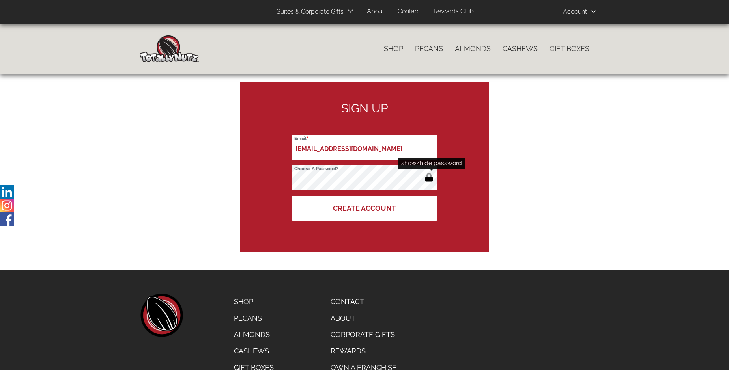 This screenshot has width=729, height=370. I want to click on h2: Sign up, so click(365, 112).